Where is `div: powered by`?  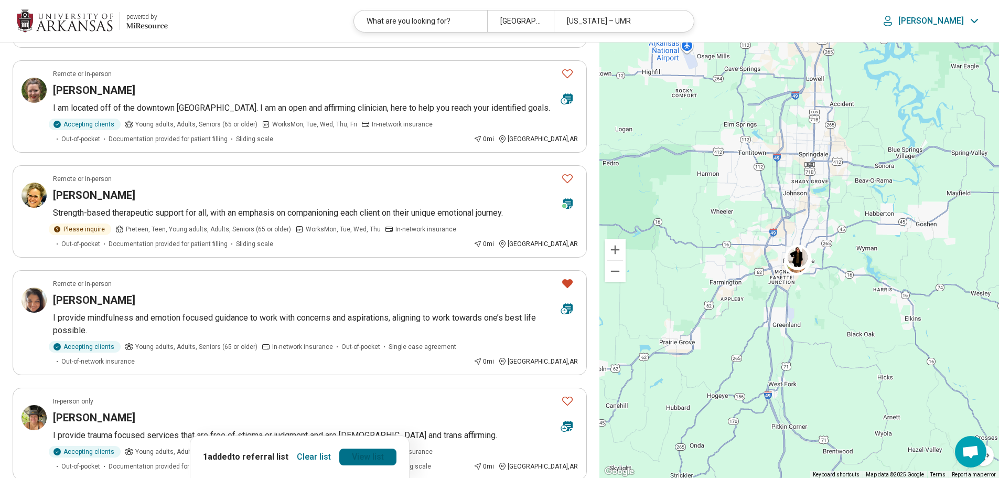
div: powered by is located at coordinates (147, 17).